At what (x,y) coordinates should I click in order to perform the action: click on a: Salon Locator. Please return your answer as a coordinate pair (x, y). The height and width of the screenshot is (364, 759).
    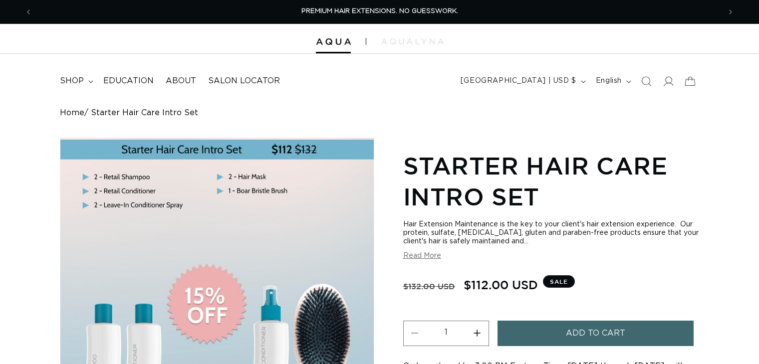
    Looking at the image, I should click on (244, 81).